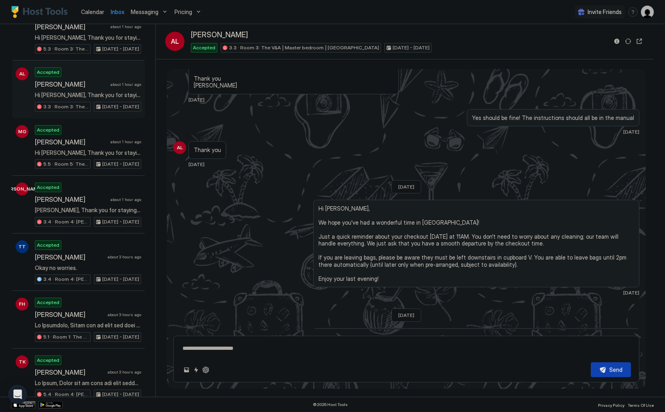  Describe the element at coordinates (628, 41) in the screenshot. I see `button: Sync reservation` at that location.